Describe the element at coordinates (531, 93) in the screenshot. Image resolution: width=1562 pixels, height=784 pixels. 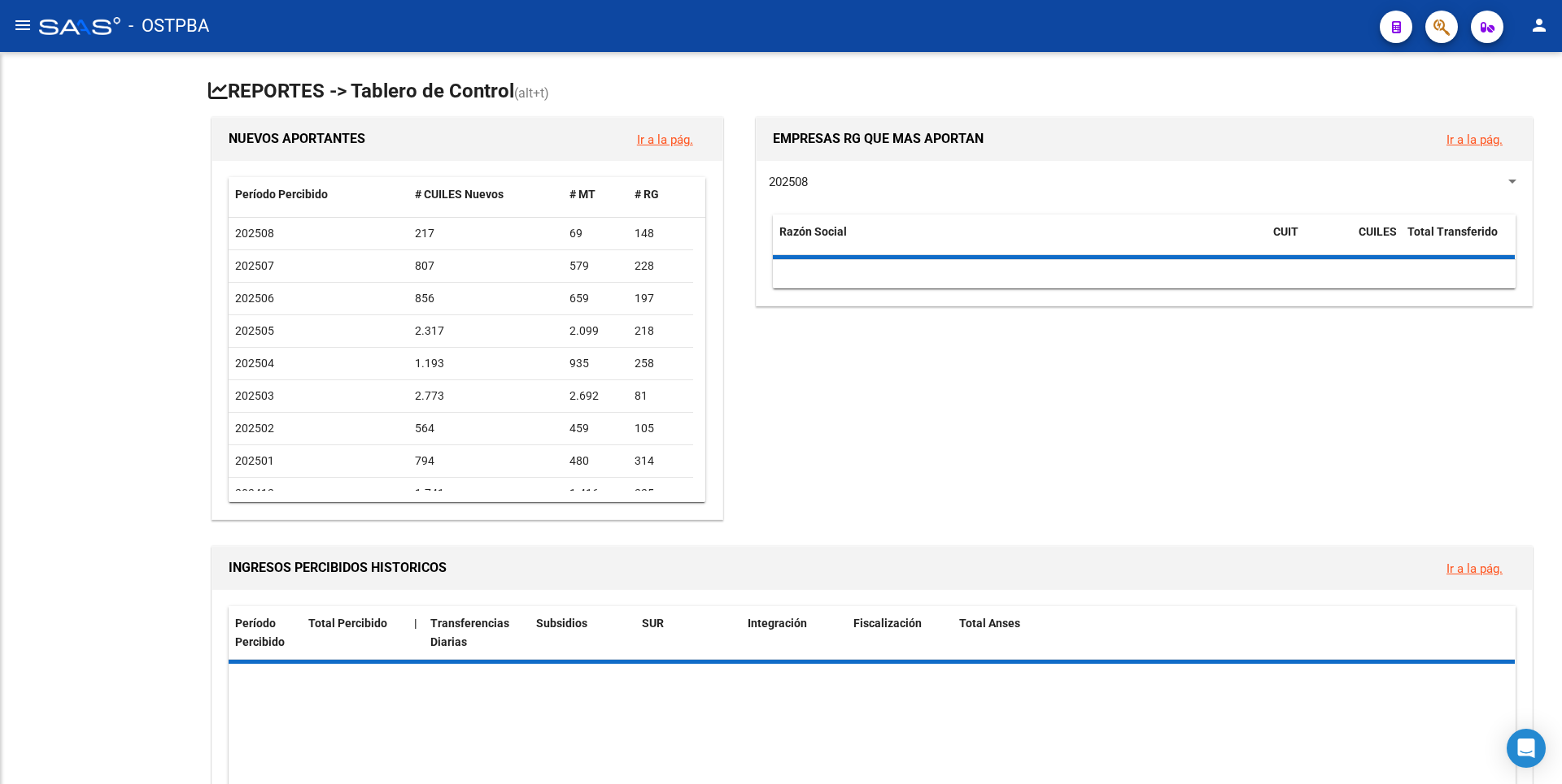
I see `span: (alt+t)` at that location.